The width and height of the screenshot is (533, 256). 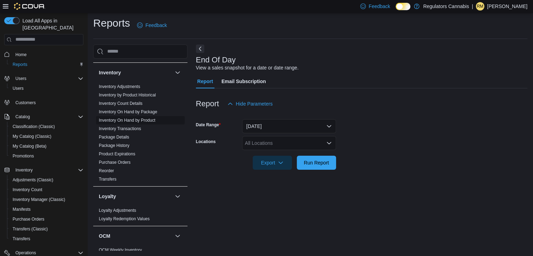 What do you see at coordinates (120, 250) in the screenshot?
I see `a: OCM Weekly Inventory` at bounding box center [120, 250].